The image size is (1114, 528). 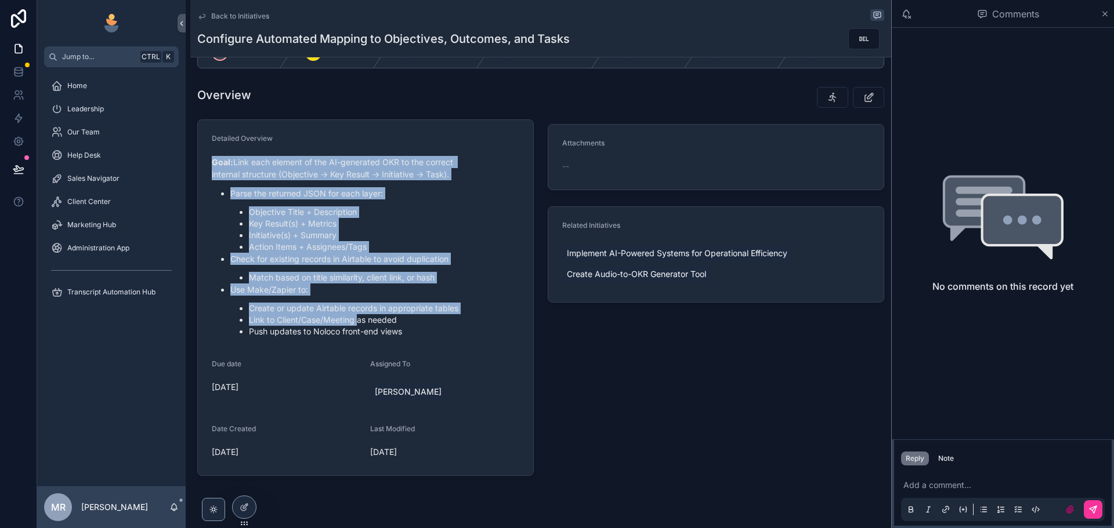 What do you see at coordinates (98, 248) in the screenshot?
I see `span: Administration App` at bounding box center [98, 248].